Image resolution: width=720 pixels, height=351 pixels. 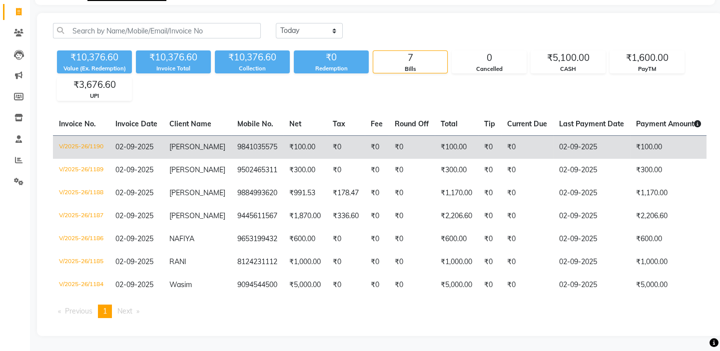 What do you see at coordinates (182, 239) in the screenshot?
I see `span: NAFIYA` at bounding box center [182, 239].